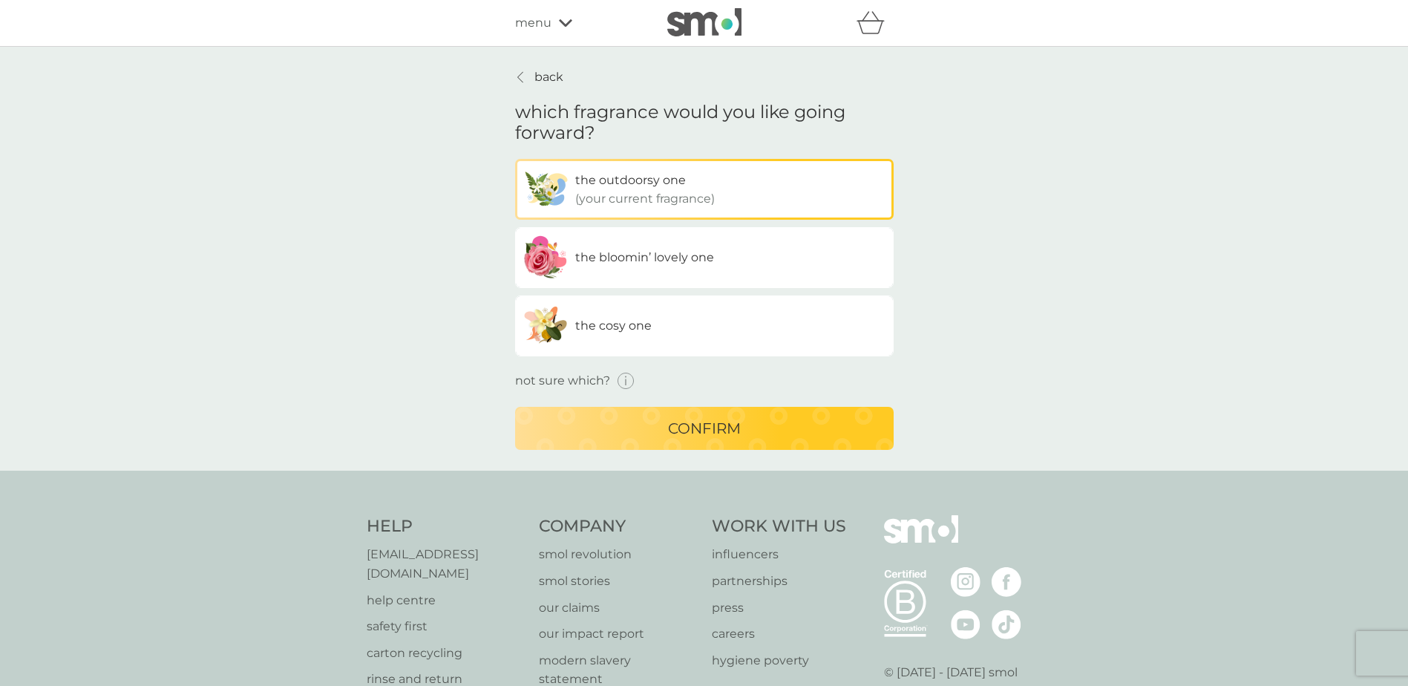  Describe the element at coordinates (779, 581) in the screenshot. I see `a: partnerships` at that location.